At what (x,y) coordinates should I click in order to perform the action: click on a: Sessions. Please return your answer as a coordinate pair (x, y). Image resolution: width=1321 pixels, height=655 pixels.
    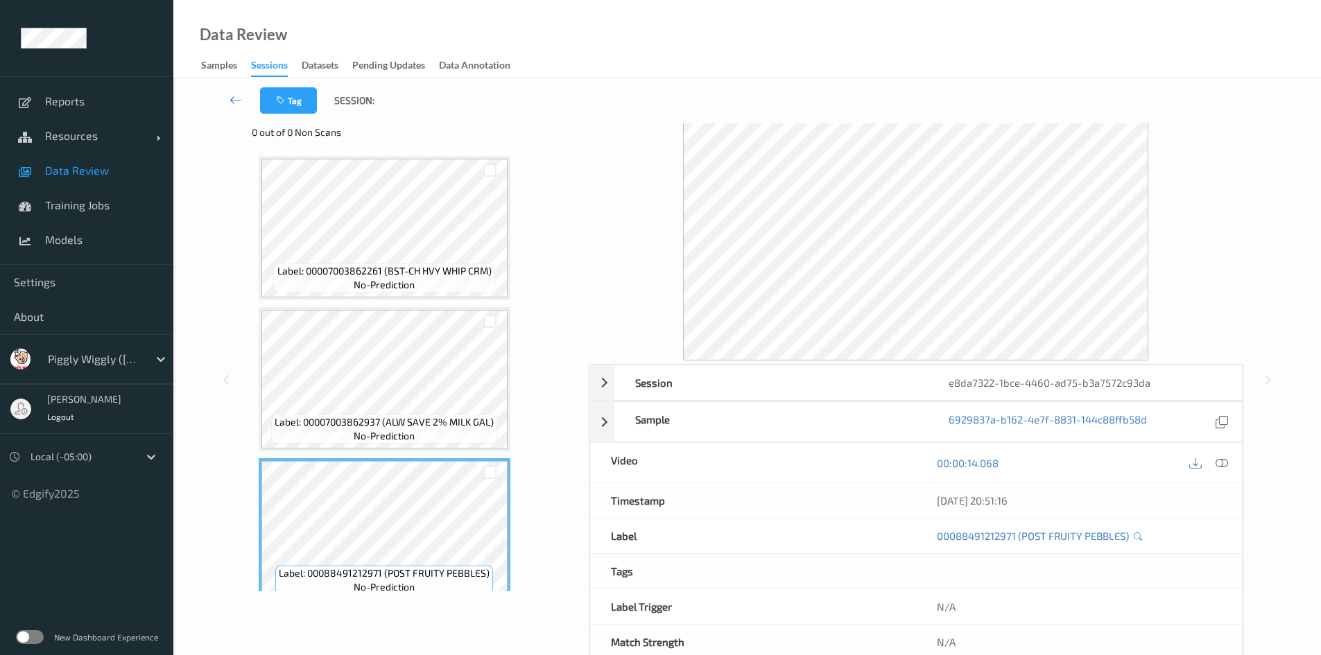
    Looking at the image, I should click on (276, 67).